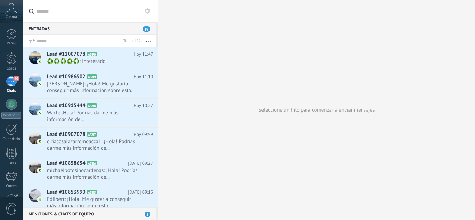  I want to click on span: Lead #10858654, so click(66, 163).